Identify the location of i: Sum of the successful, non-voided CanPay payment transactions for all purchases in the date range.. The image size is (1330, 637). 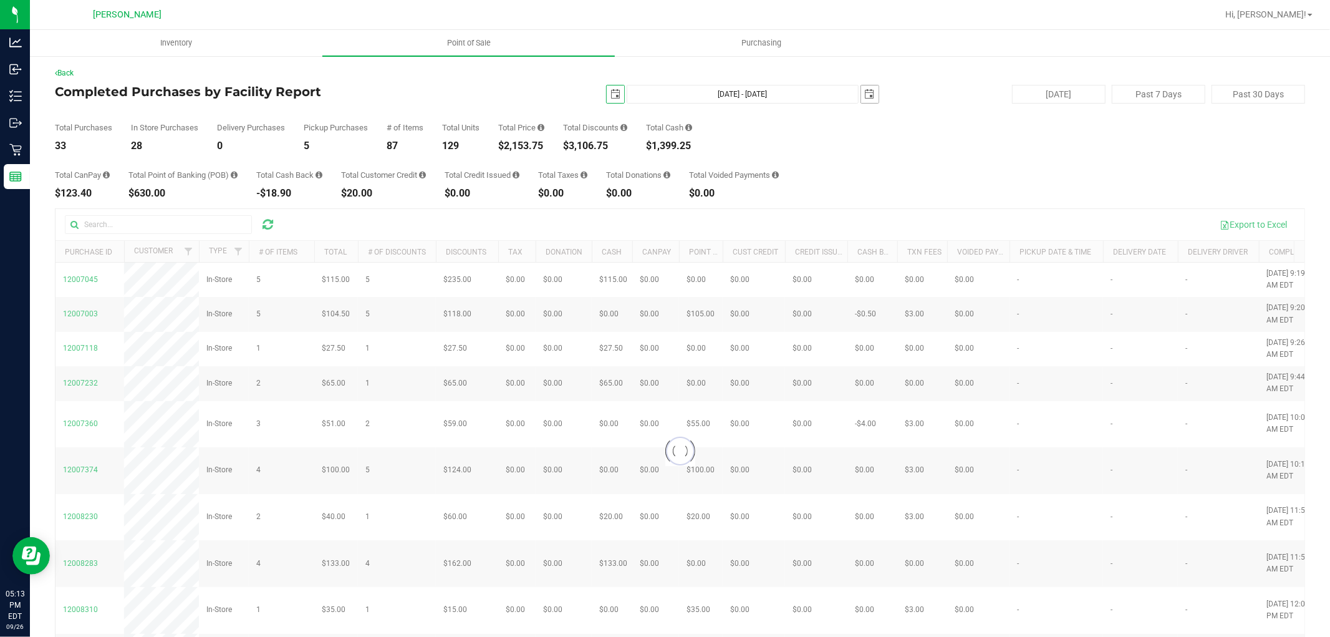
(106, 175).